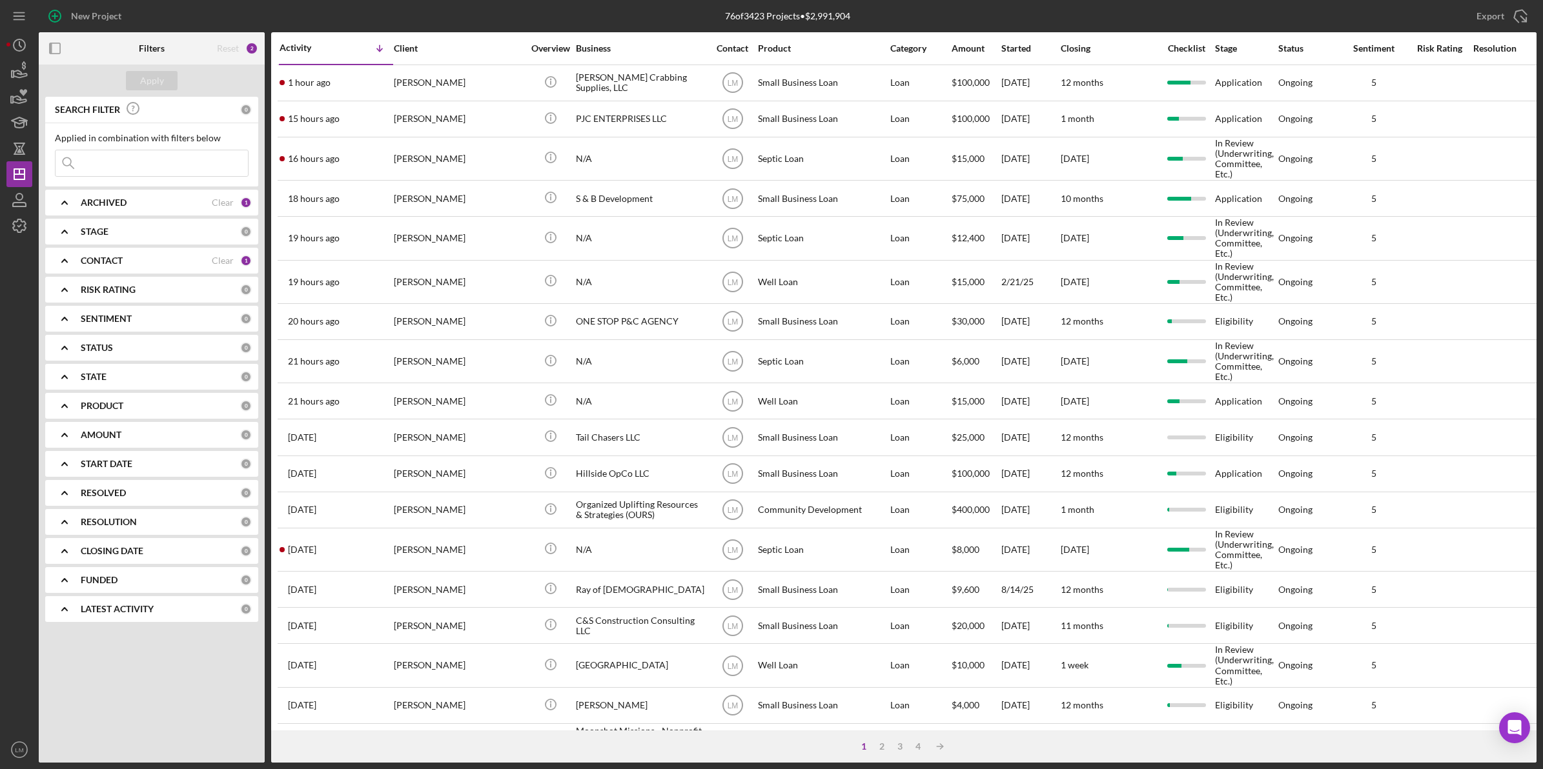 This screenshot has height=769, width=1543. Describe the element at coordinates (640, 625) in the screenshot. I see `div: C&S Construction Consulting LLC` at that location.